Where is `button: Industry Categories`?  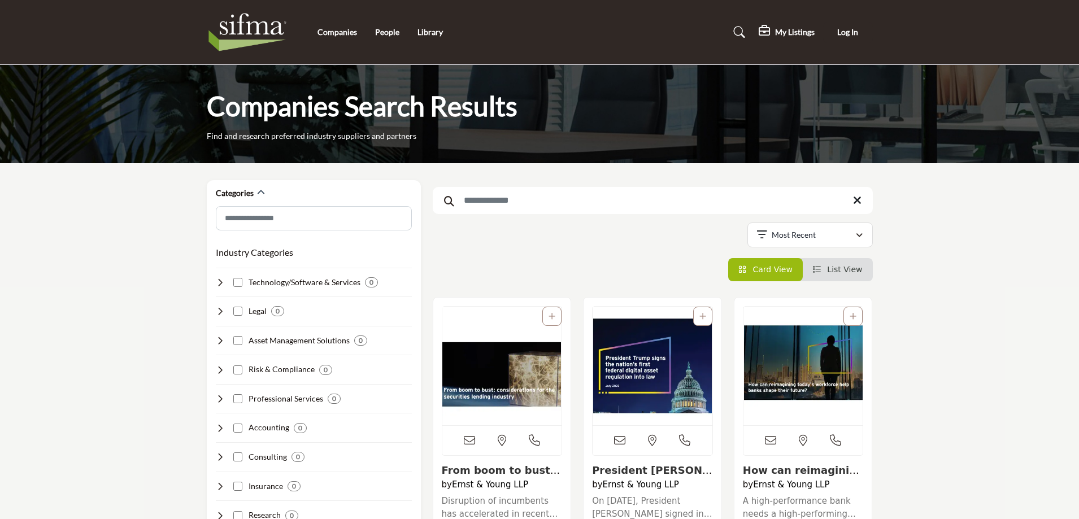
button: Industry Categories is located at coordinates (254, 253).